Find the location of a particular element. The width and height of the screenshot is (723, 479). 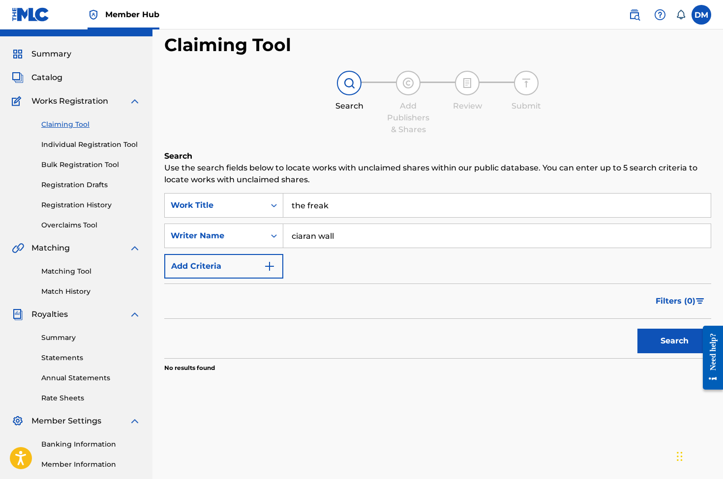

div: User Menu is located at coordinates (701, 15).